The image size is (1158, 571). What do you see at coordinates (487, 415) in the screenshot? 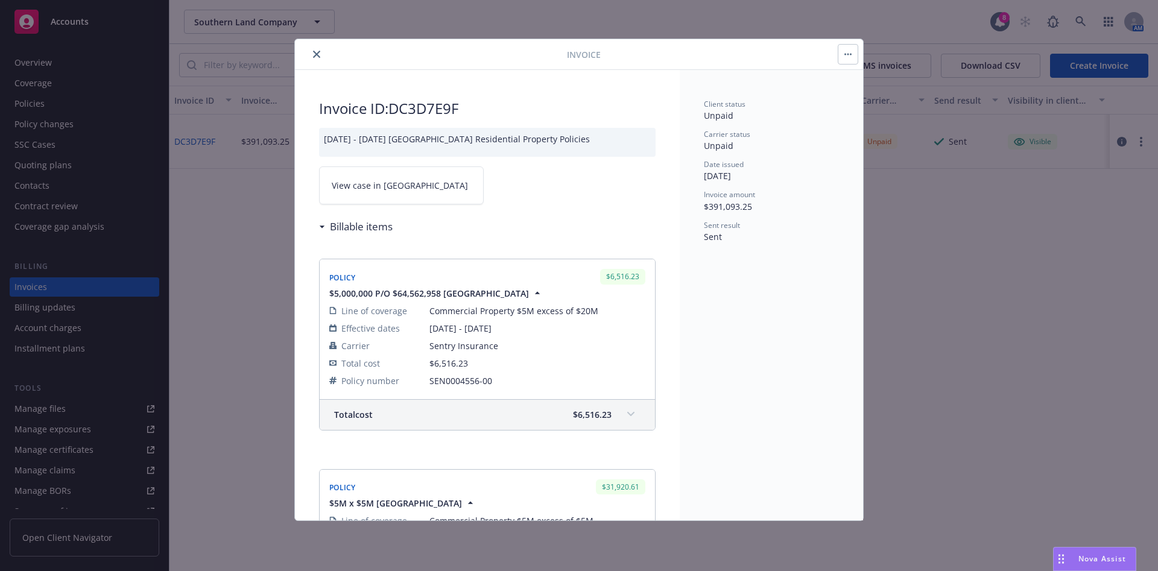
I see `div: Totalcost$6,516.23` at bounding box center [487, 415].